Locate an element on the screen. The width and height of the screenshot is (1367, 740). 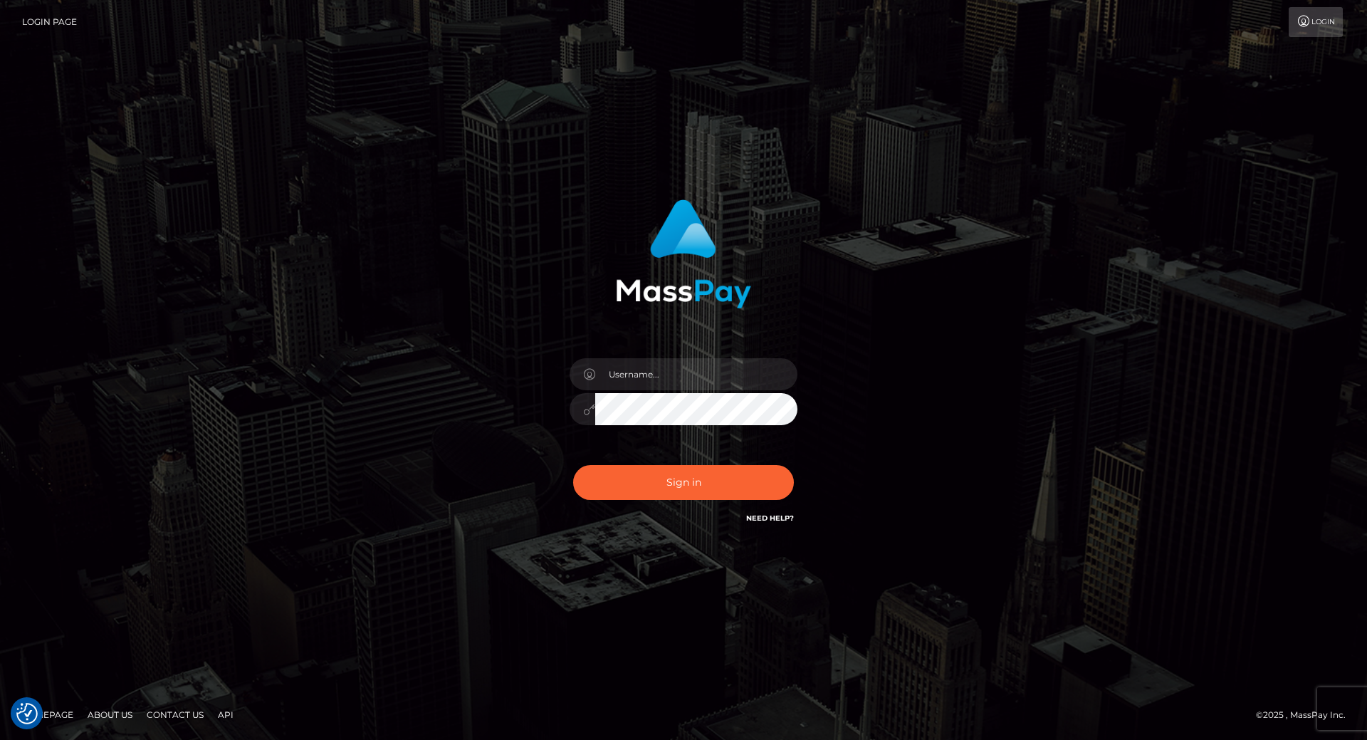
button: Sign in is located at coordinates (684, 482).